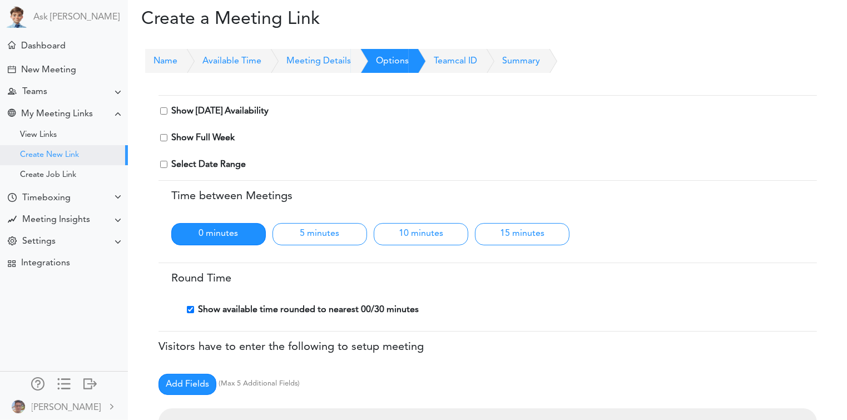  What do you see at coordinates (38, 383) in the screenshot?
I see `div: Manage Members and Externals` at bounding box center [38, 383].